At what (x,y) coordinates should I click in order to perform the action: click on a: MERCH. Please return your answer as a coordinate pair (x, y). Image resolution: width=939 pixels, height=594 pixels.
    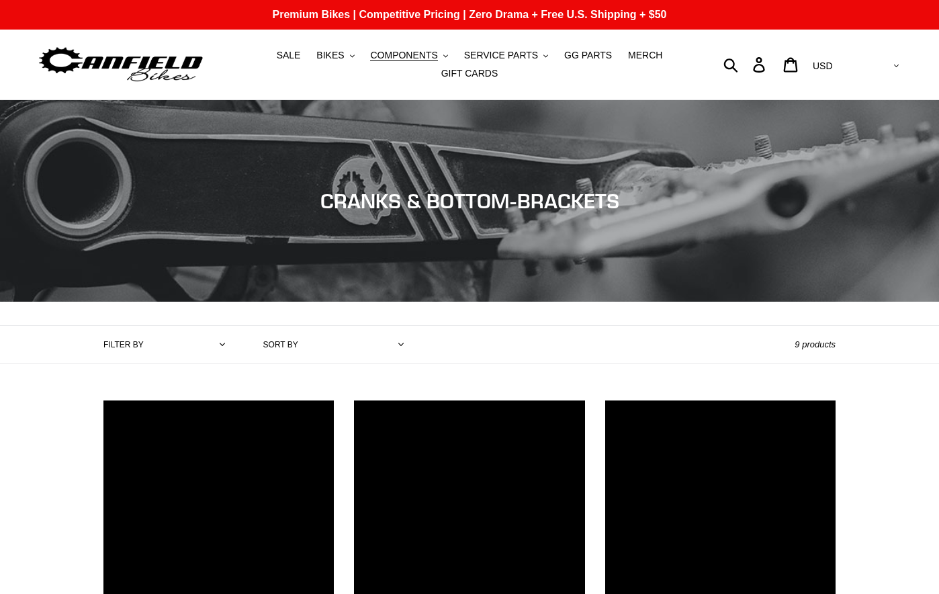
    Looking at the image, I should click on (645, 55).